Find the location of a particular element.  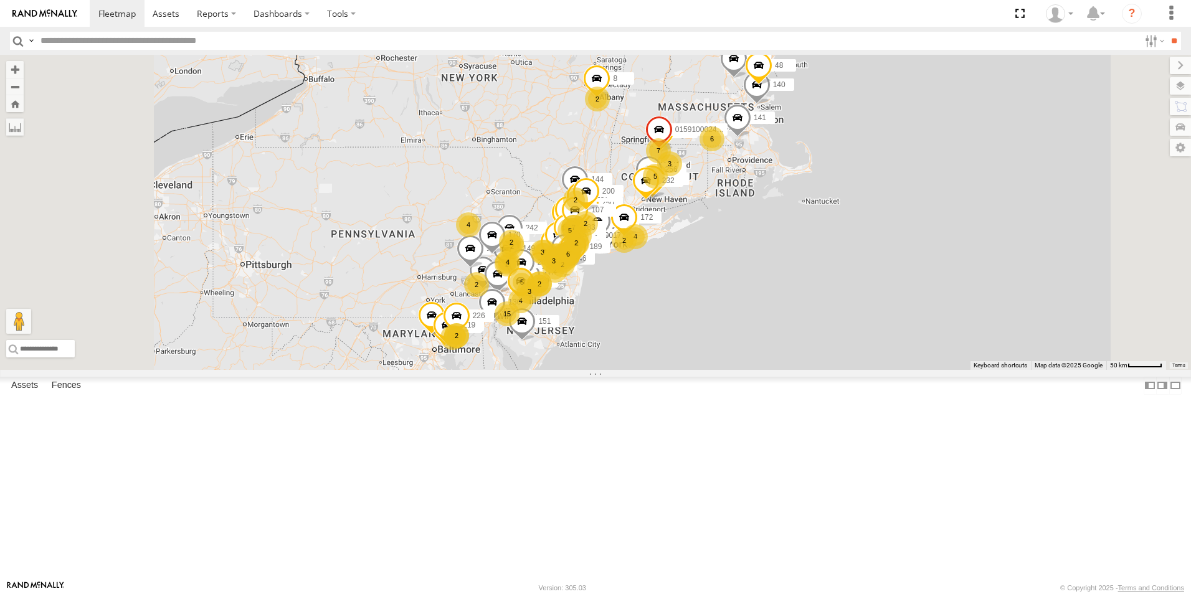

span: 226 is located at coordinates (479, 316).